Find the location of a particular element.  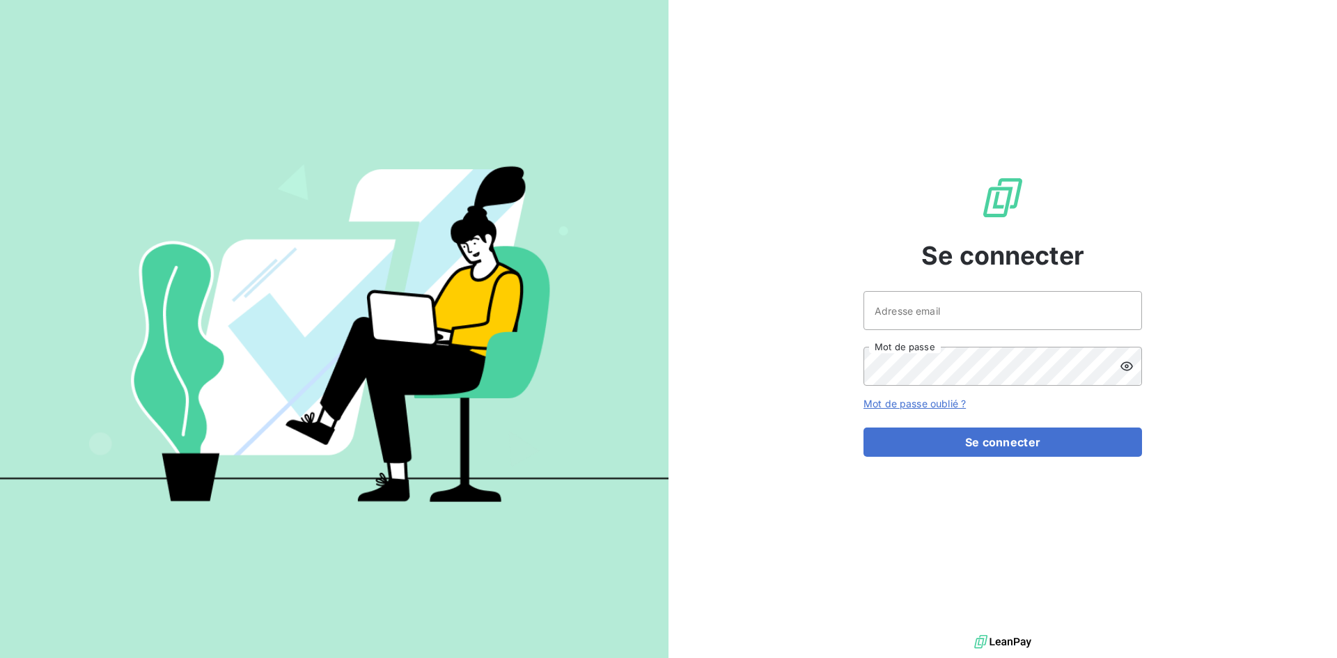

img: Logo LeanPay is located at coordinates (1003, 198).